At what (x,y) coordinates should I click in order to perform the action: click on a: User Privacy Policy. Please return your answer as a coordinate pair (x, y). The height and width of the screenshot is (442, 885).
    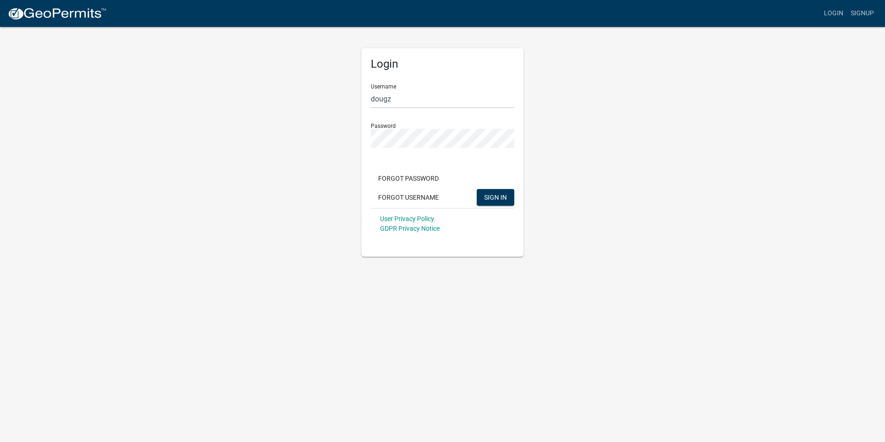
    Looking at the image, I should click on (407, 218).